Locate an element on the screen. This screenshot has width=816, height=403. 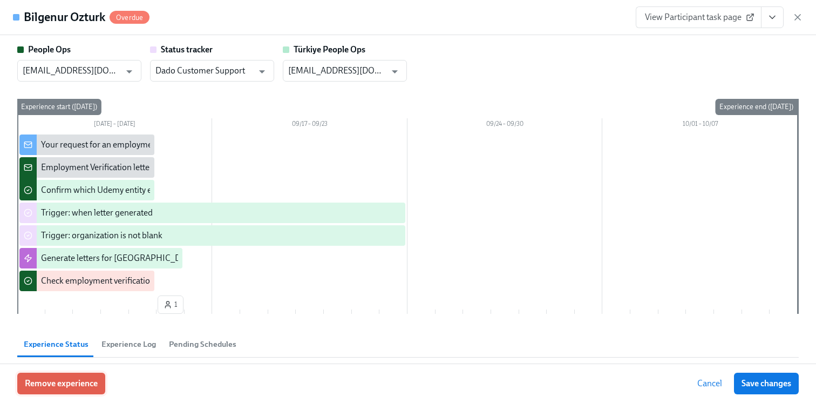
h4: Bilgenur Ozturk is located at coordinates (64, 17).